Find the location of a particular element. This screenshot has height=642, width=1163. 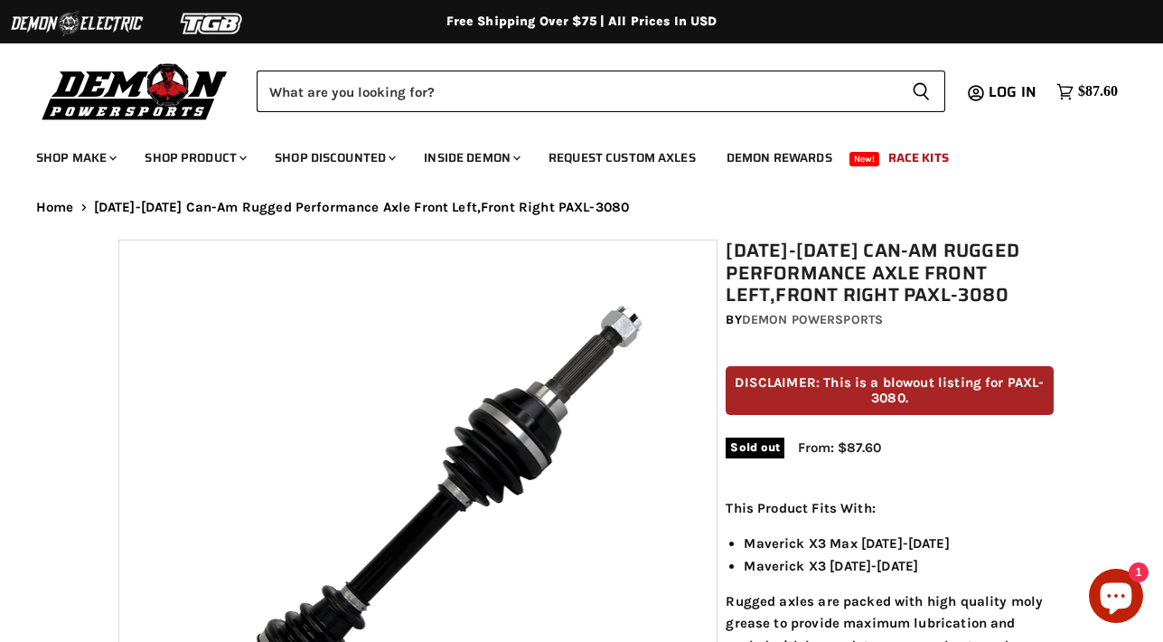

span: Sold out is located at coordinates (755, 447).